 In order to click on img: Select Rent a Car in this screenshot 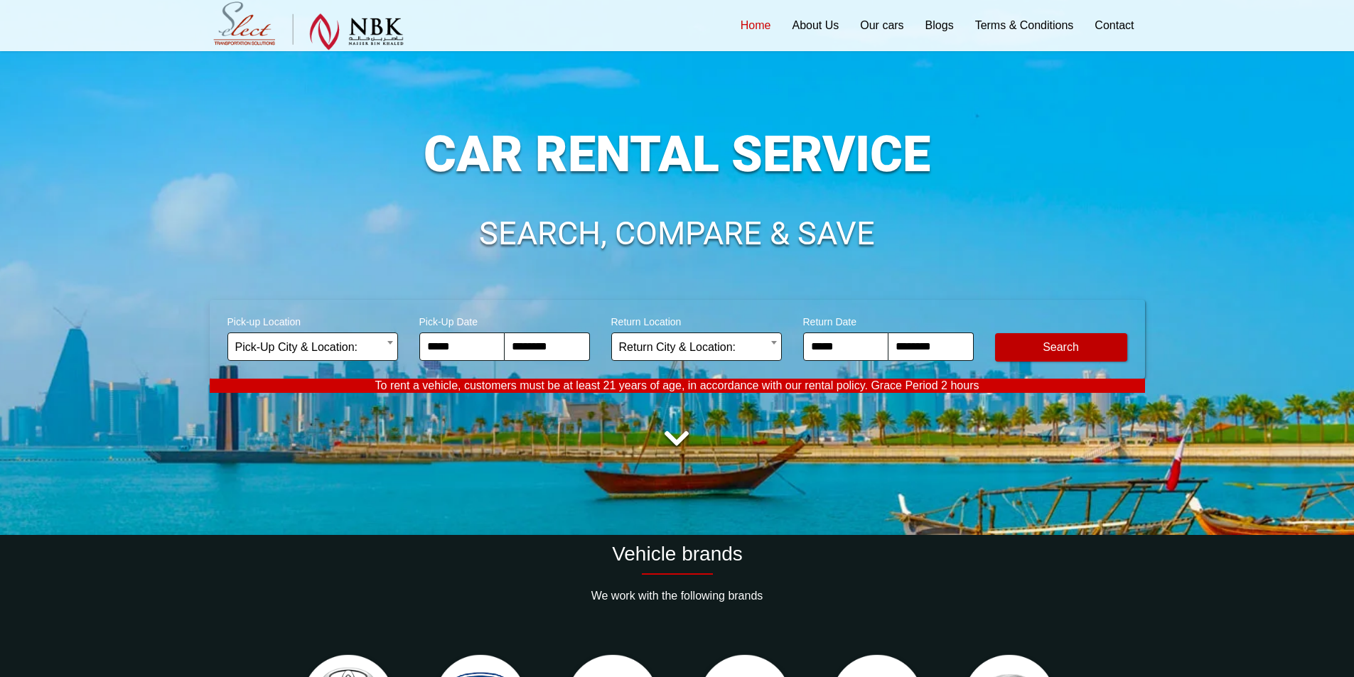, I will do `click(308, 26)`.